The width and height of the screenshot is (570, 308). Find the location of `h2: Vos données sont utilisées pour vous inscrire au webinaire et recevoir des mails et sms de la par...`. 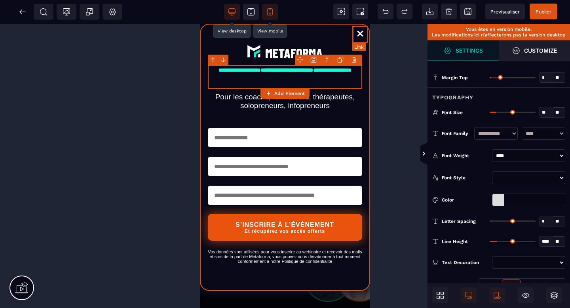

h2: Vos données sont utilisées pour vous inscrire au webinaire et recevoir des mails et sms de la par... is located at coordinates (85, 233).